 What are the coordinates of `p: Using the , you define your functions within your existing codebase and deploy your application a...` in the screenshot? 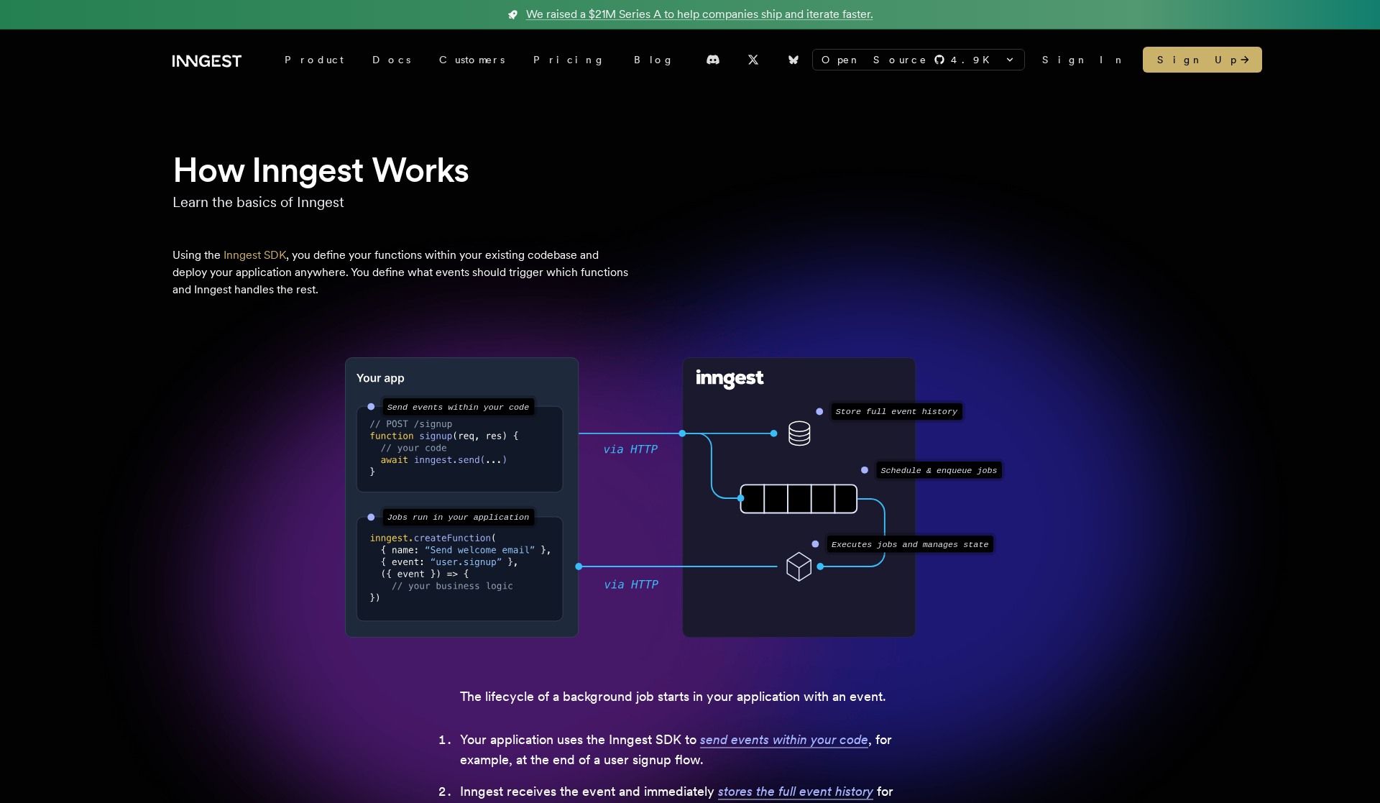 It's located at (403, 272).